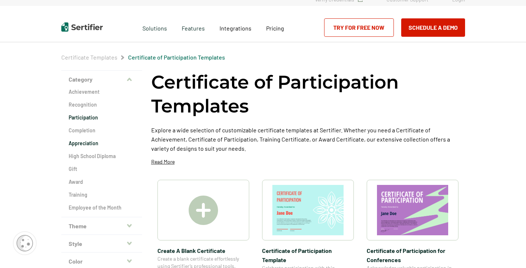  Describe the element at coordinates (102, 143) in the screenshot. I see `h2: Appreciation` at that location.